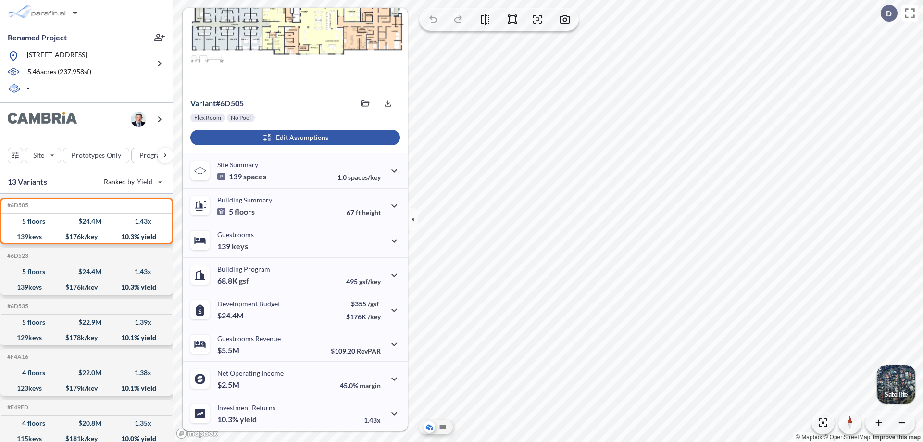  What do you see at coordinates (370, 385) in the screenshot?
I see `span: margin` at bounding box center [370, 385].